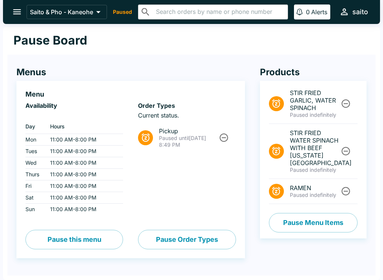 This screenshot has height=280, width=383. Describe the element at coordinates (35, 140) in the screenshot. I see `td: Mon` at that location.